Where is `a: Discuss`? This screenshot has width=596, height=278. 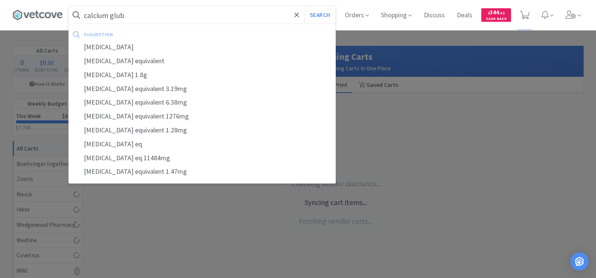
a: Discuss is located at coordinates (434, 15).